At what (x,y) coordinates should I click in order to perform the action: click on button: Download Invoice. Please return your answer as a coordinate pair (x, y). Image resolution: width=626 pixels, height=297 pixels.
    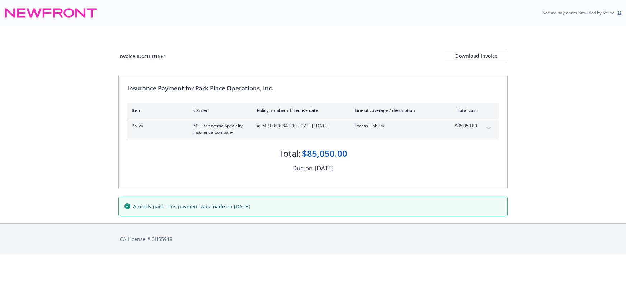
    Looking at the image, I should click on (476, 56).